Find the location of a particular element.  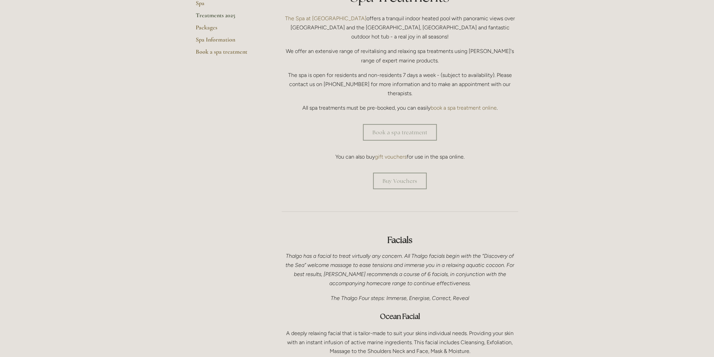

a: Packages is located at coordinates (228, 30).